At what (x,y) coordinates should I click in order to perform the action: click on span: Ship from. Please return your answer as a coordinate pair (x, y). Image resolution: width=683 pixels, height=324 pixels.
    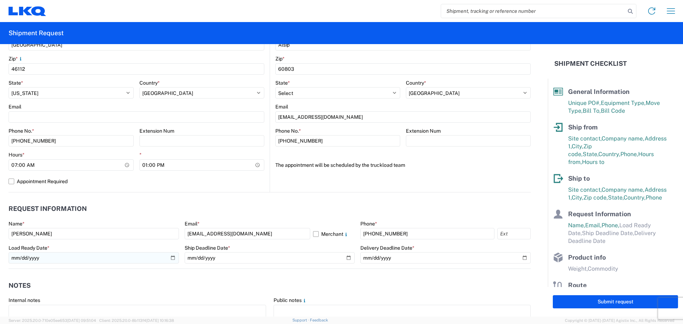
    Looking at the image, I should click on (583, 127).